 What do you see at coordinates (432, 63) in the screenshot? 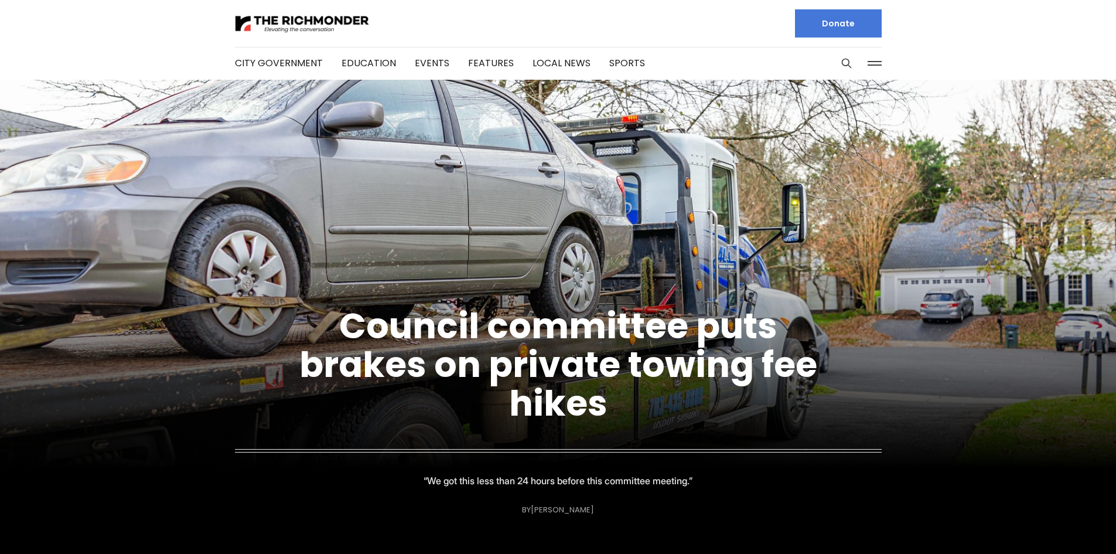
I see `a: Events` at bounding box center [432, 63].